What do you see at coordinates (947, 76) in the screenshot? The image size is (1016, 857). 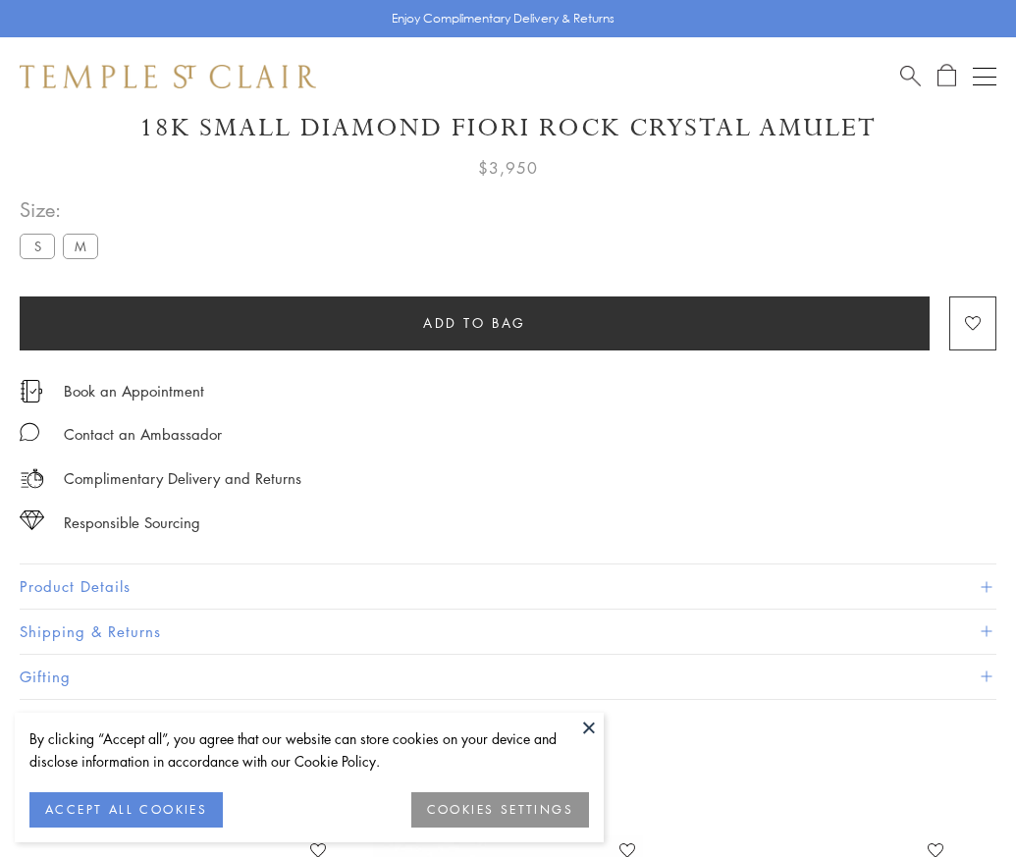 I see `a: Open Shopping Bag` at bounding box center [947, 76].